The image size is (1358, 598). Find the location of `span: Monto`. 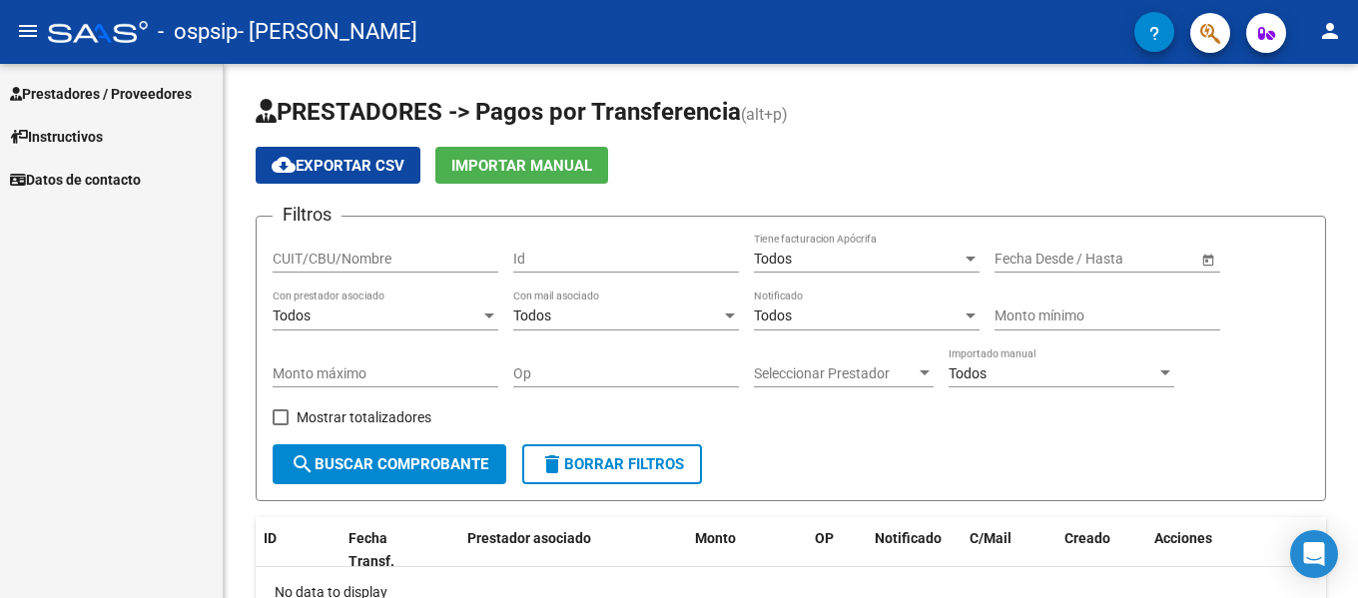

span: Monto is located at coordinates (715, 538).